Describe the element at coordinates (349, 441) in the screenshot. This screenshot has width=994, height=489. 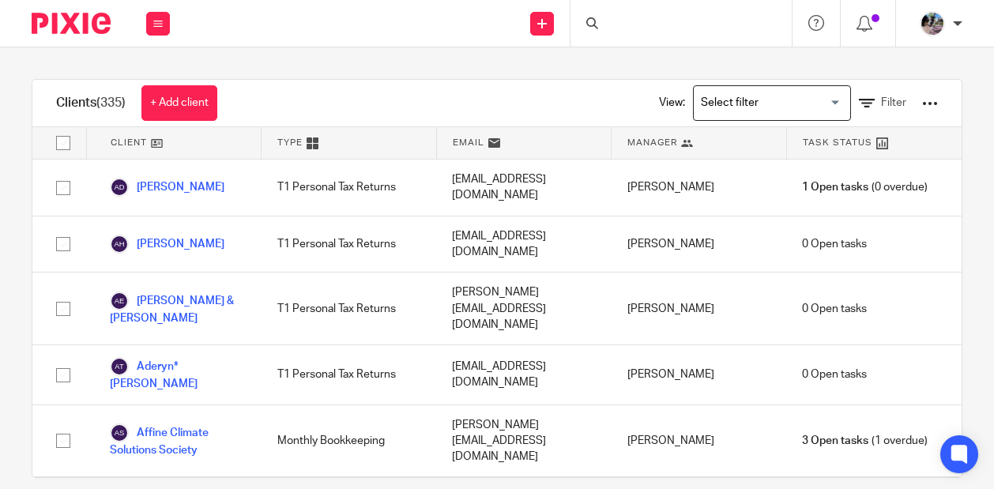
I see `div: Monthly Bookkeeping` at that location.